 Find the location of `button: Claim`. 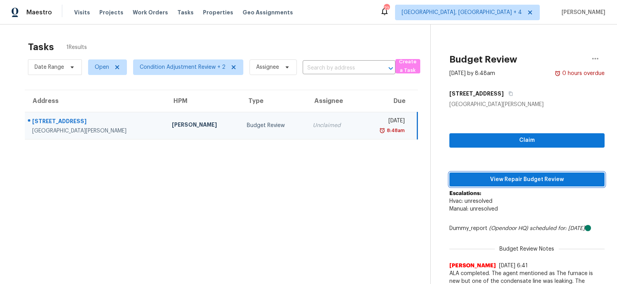

button: Claim is located at coordinates (527, 140).